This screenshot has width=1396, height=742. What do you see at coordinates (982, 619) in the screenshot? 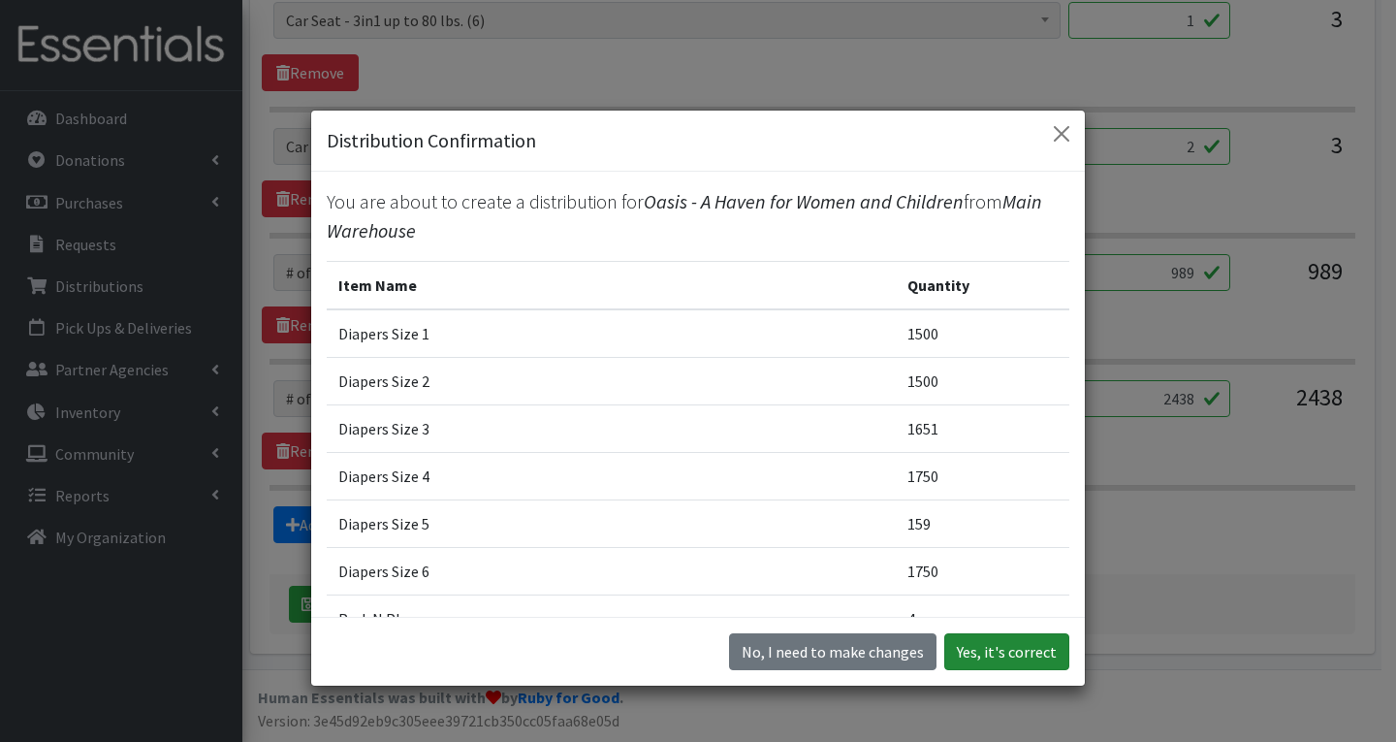
I see `td: 4` at bounding box center [982, 619].